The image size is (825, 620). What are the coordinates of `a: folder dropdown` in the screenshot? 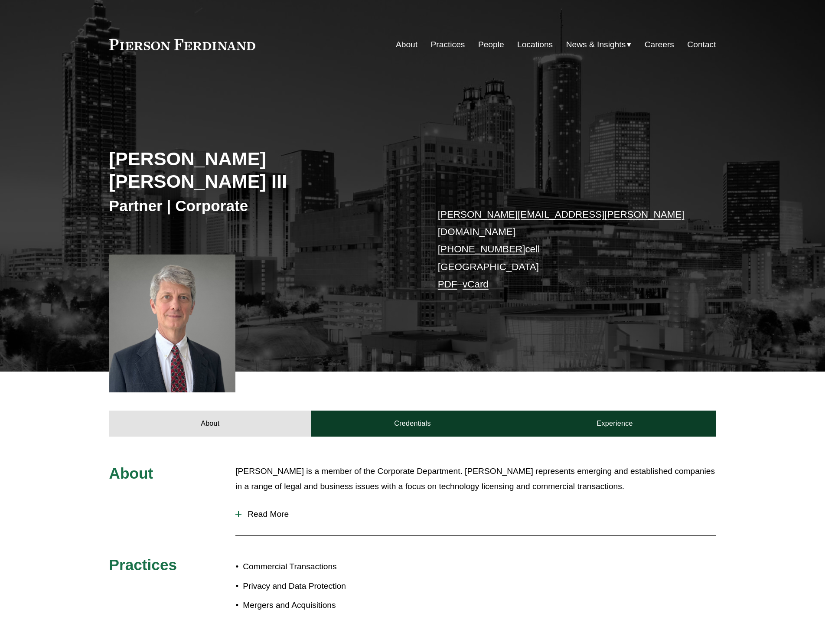 It's located at (599, 45).